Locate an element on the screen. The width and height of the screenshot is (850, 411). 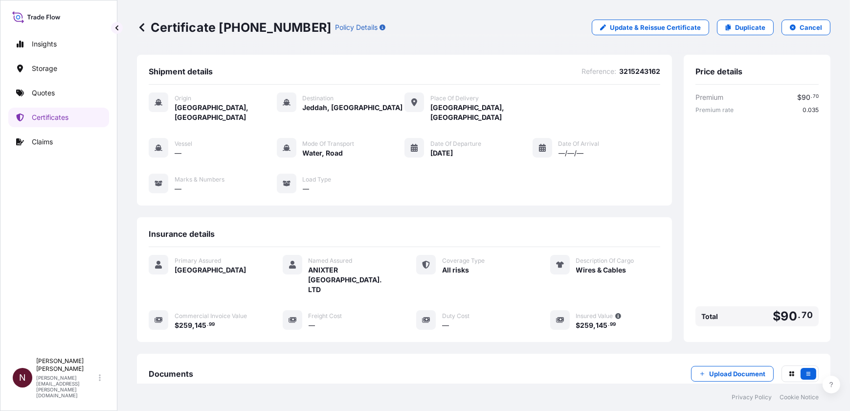
span: 0.035 is located at coordinates (811, 110).